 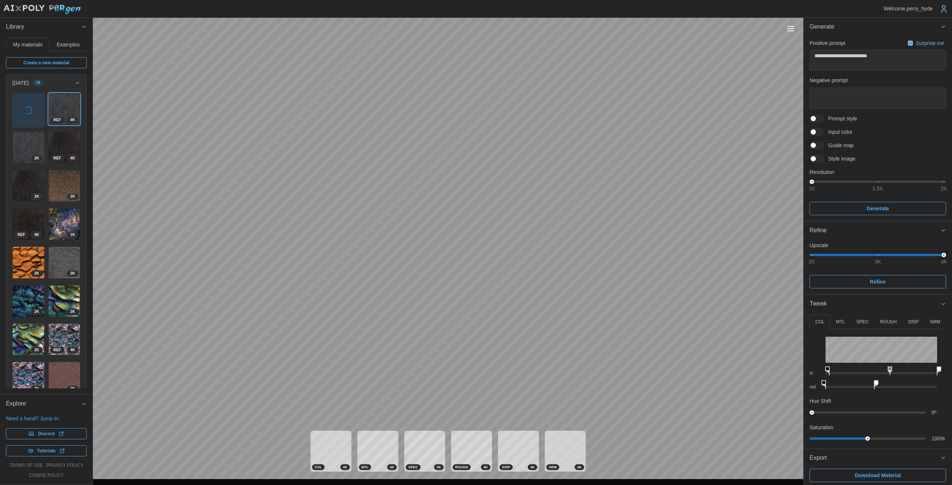 I want to click on span: 18, so click(x=38, y=83).